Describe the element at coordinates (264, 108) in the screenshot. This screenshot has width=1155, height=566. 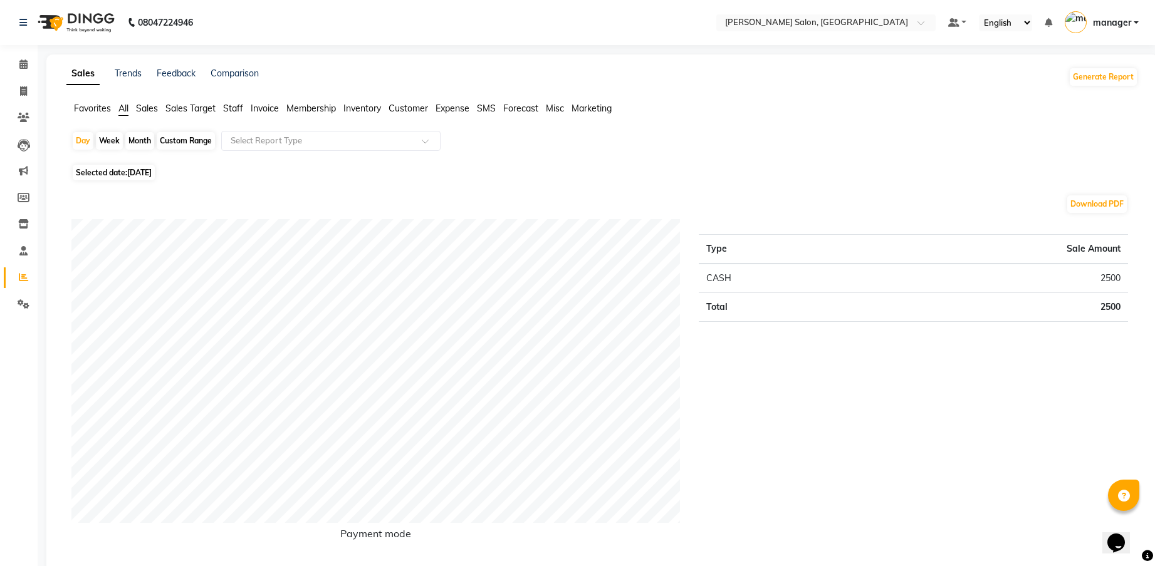
I see `span: Invoice` at that location.